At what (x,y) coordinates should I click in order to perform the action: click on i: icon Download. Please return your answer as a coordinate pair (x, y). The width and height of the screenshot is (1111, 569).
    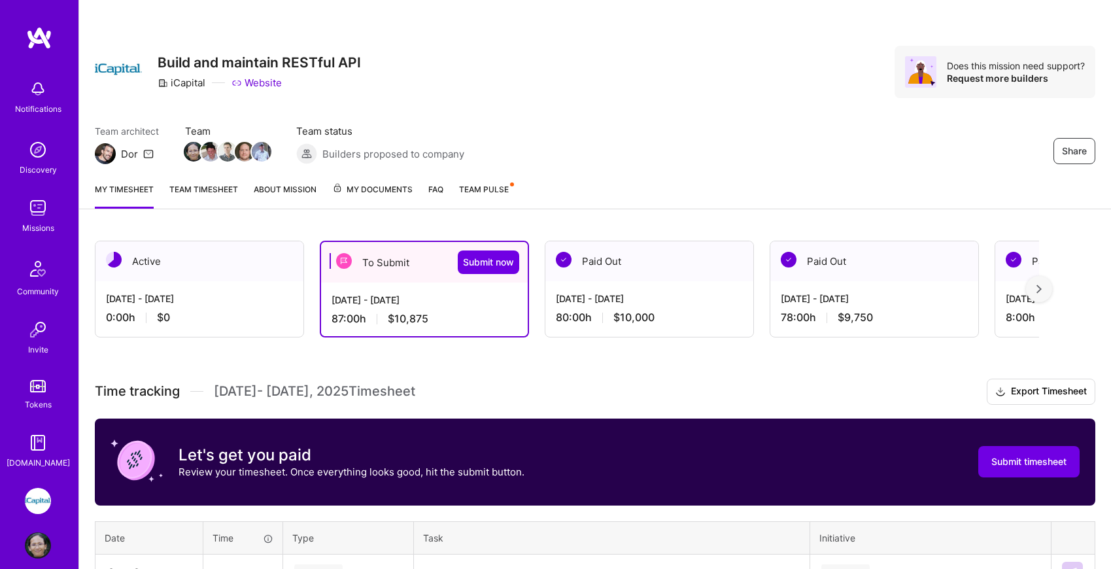
    Looking at the image, I should click on (1000, 392).